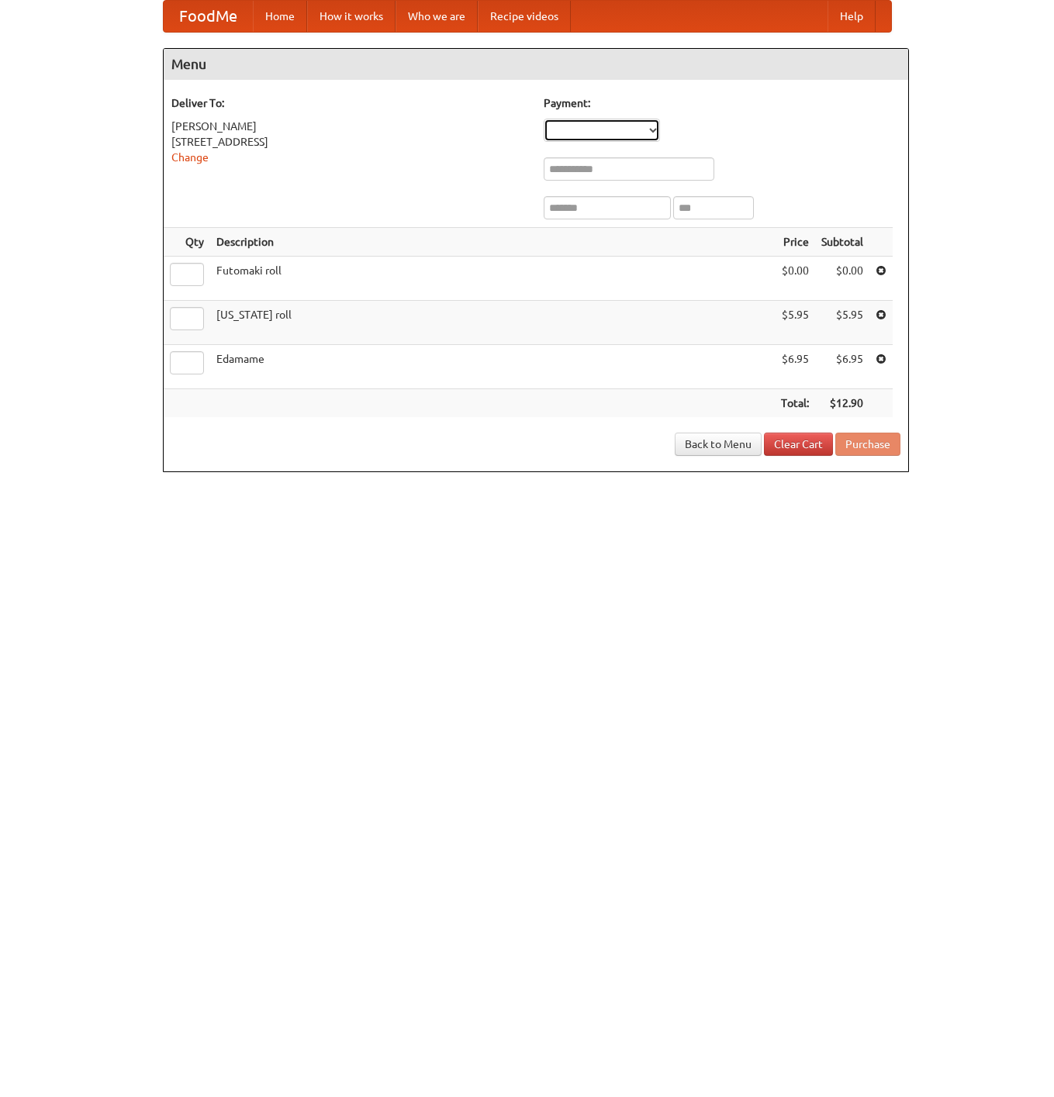 The width and height of the screenshot is (1054, 1097). I want to click on th: Price, so click(795, 242).